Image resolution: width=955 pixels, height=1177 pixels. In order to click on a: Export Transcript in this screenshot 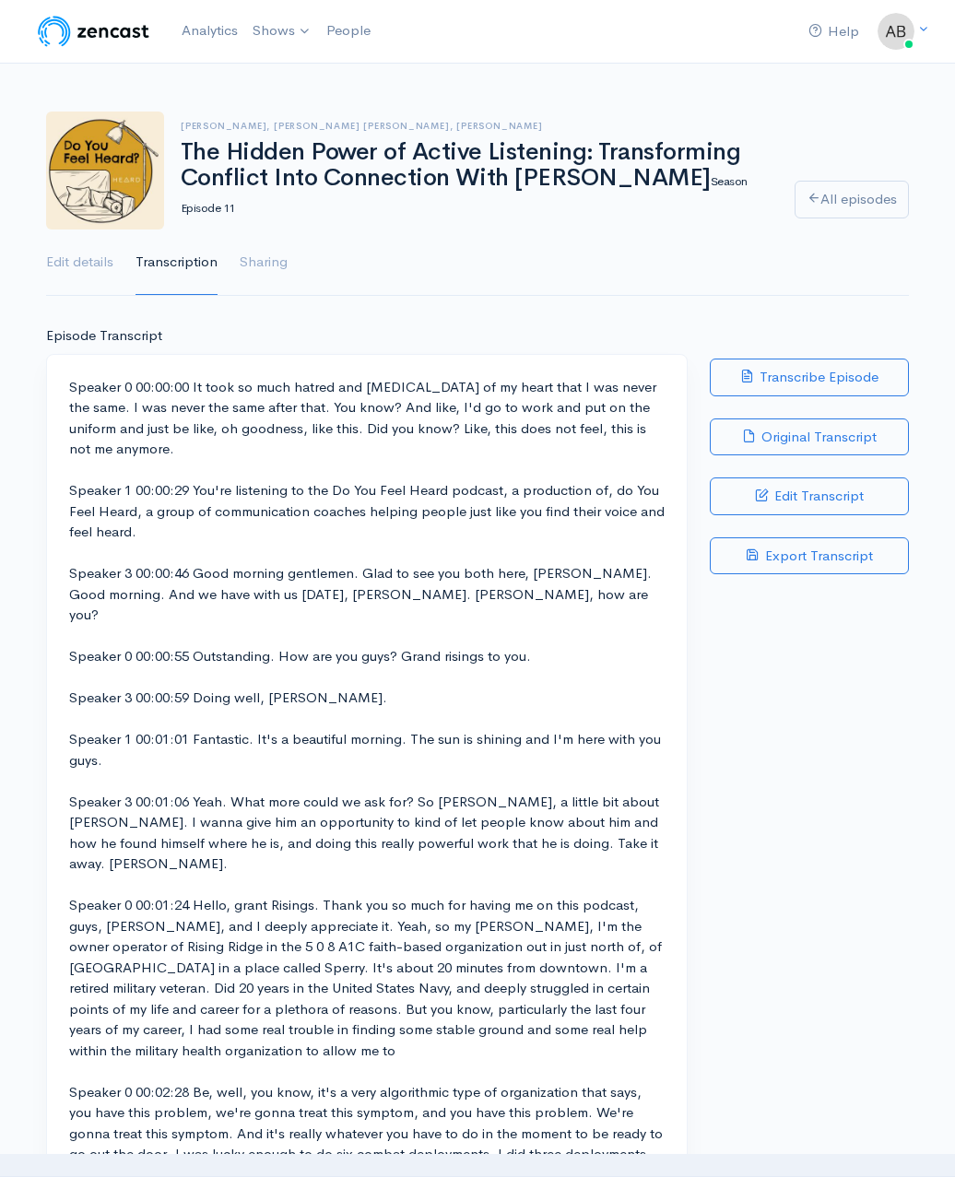, I will do `click(809, 556)`.